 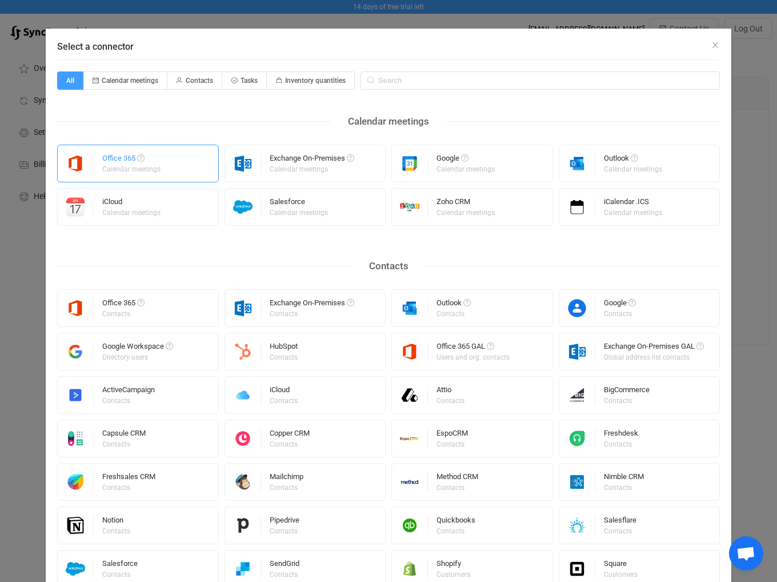 What do you see at coordinates (243, 482) in the screenshot?
I see `img: mailchimp.png` at bounding box center [243, 482].